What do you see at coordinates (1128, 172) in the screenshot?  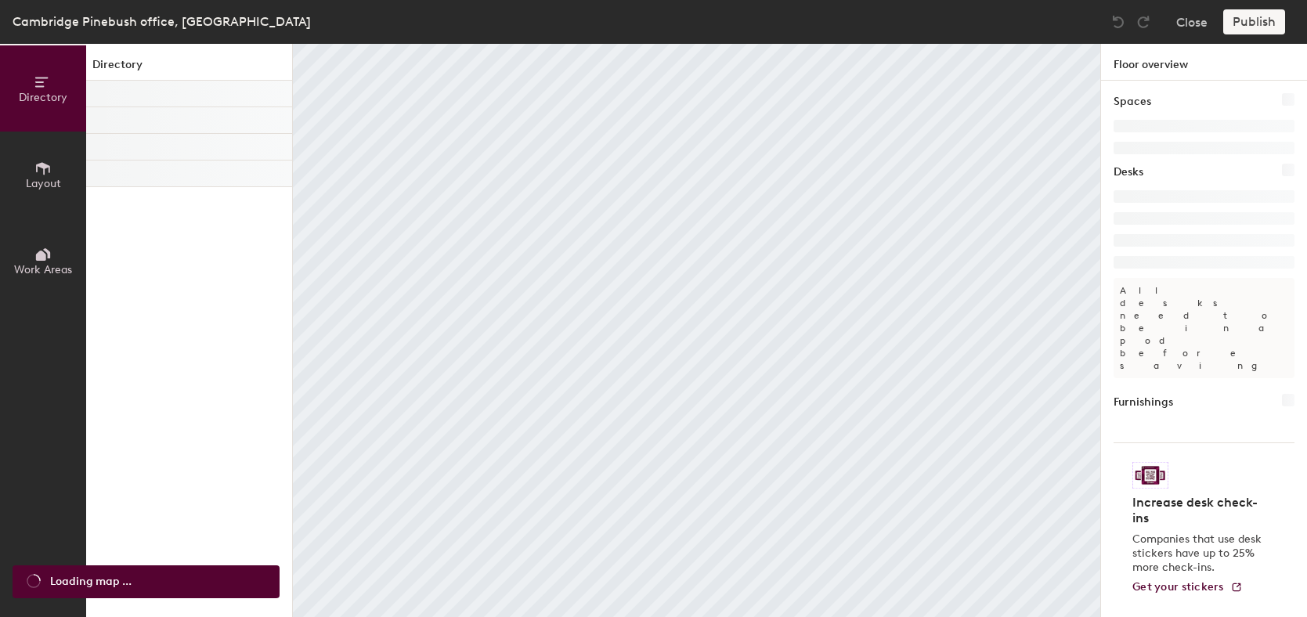 I see `h1: Desks` at bounding box center [1128, 172].